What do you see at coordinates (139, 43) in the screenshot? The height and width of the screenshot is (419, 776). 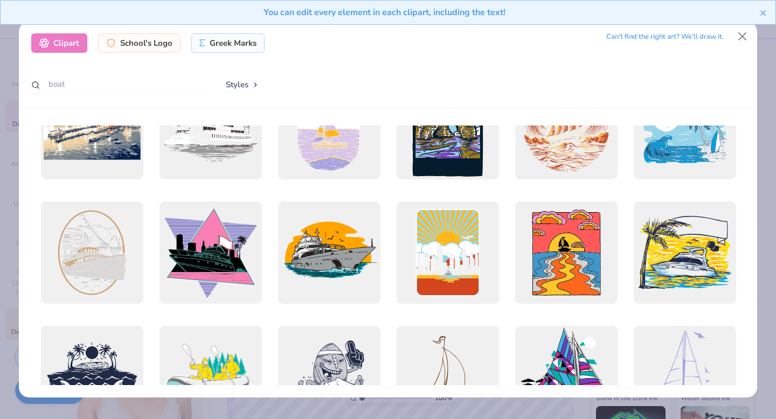 I see `div: School's Logo` at bounding box center [139, 43].